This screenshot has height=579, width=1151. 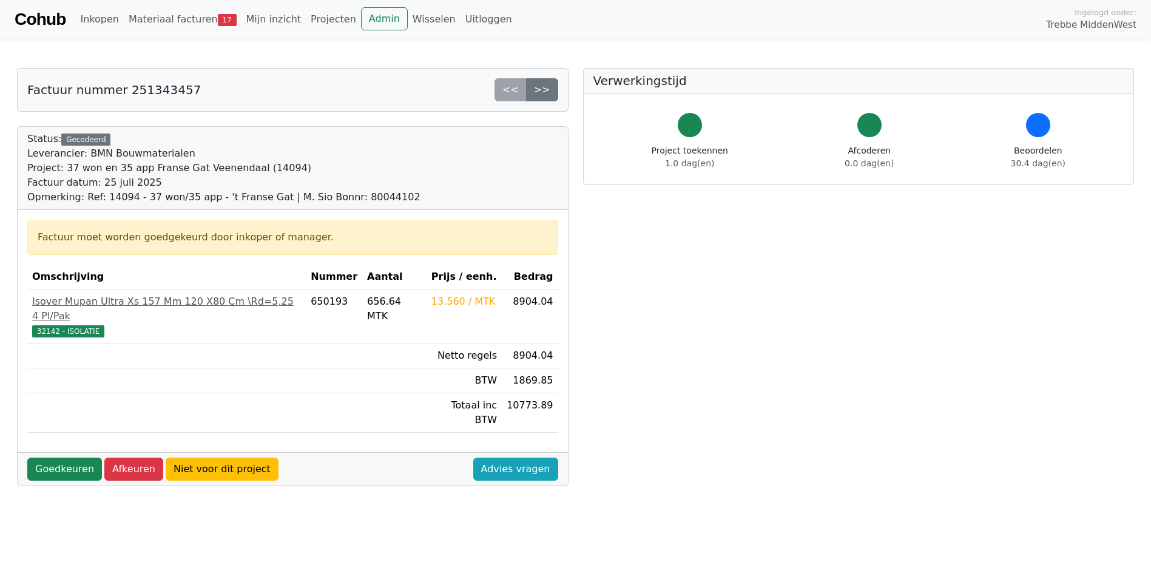 What do you see at coordinates (166, 309) in the screenshot?
I see `div: Isover Mupan Ultra Xs 157 Mm 120 X80 Cm \Rd=5,25 4 Pl/Pak` at bounding box center [166, 309].